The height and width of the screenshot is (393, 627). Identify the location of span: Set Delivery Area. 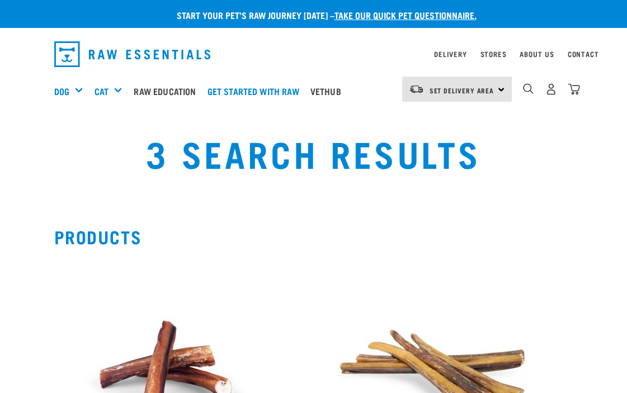
(462, 90).